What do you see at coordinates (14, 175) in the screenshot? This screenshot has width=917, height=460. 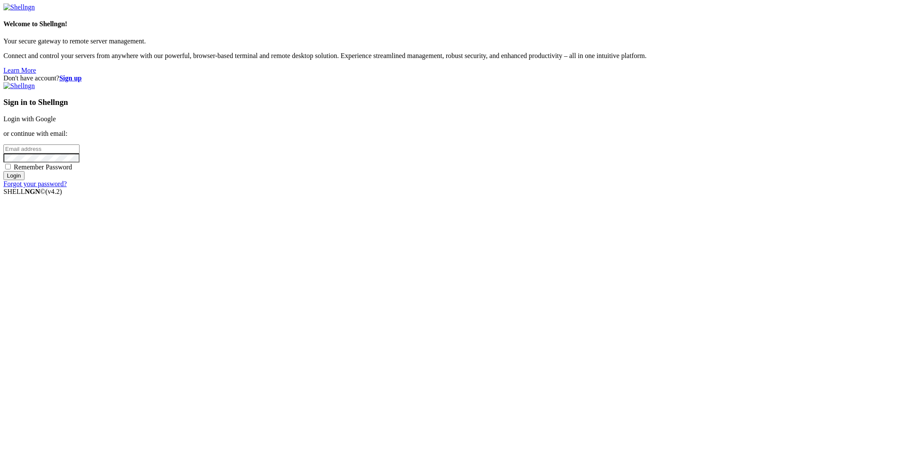 I see `input: Login` at bounding box center [14, 175].